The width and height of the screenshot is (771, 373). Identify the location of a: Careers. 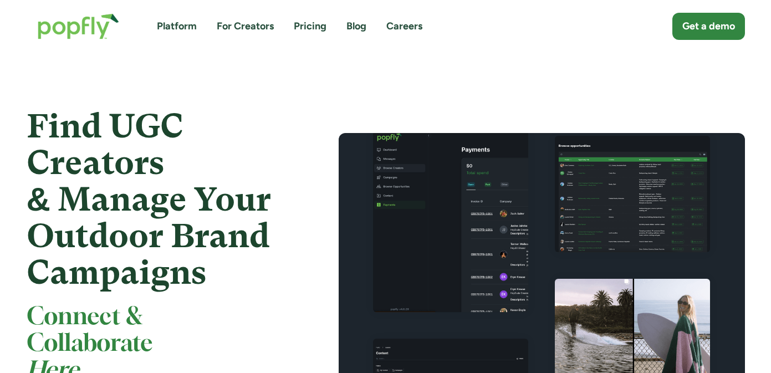
(404, 26).